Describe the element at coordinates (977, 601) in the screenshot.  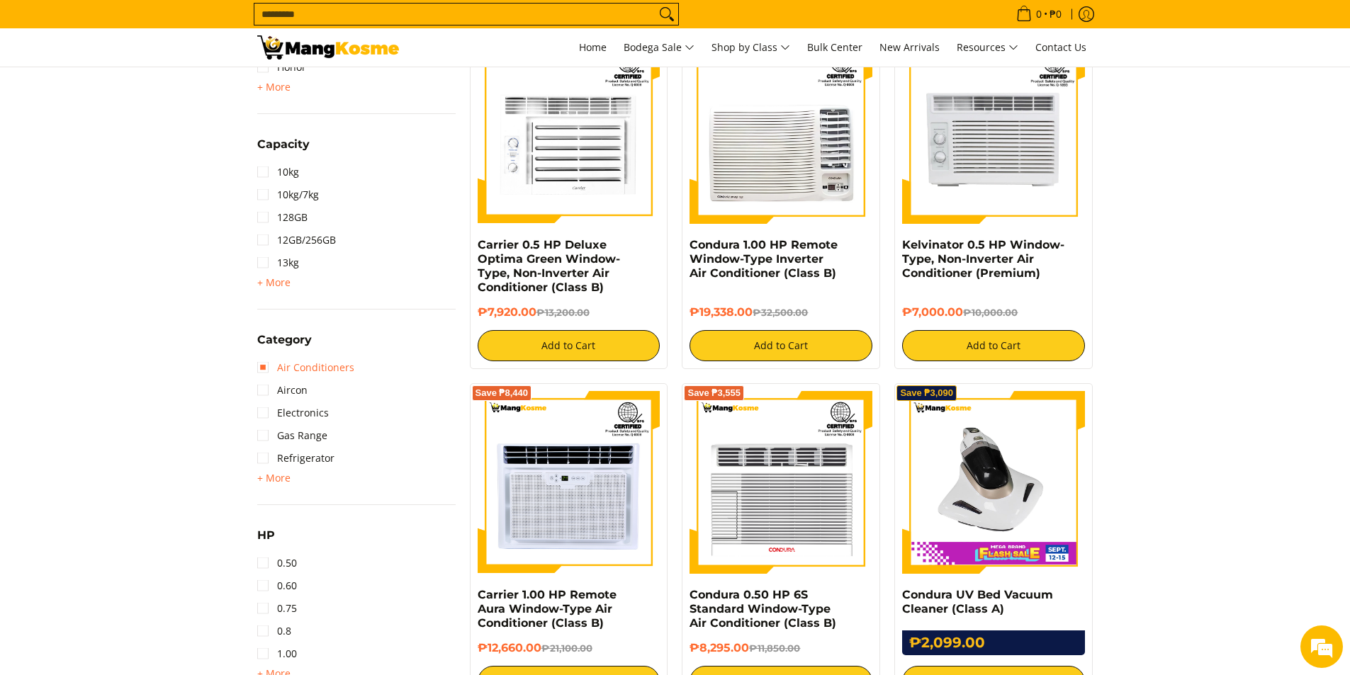
I see `a: Condura UV Bed Vacuum Cleaner (Class A)` at that location.